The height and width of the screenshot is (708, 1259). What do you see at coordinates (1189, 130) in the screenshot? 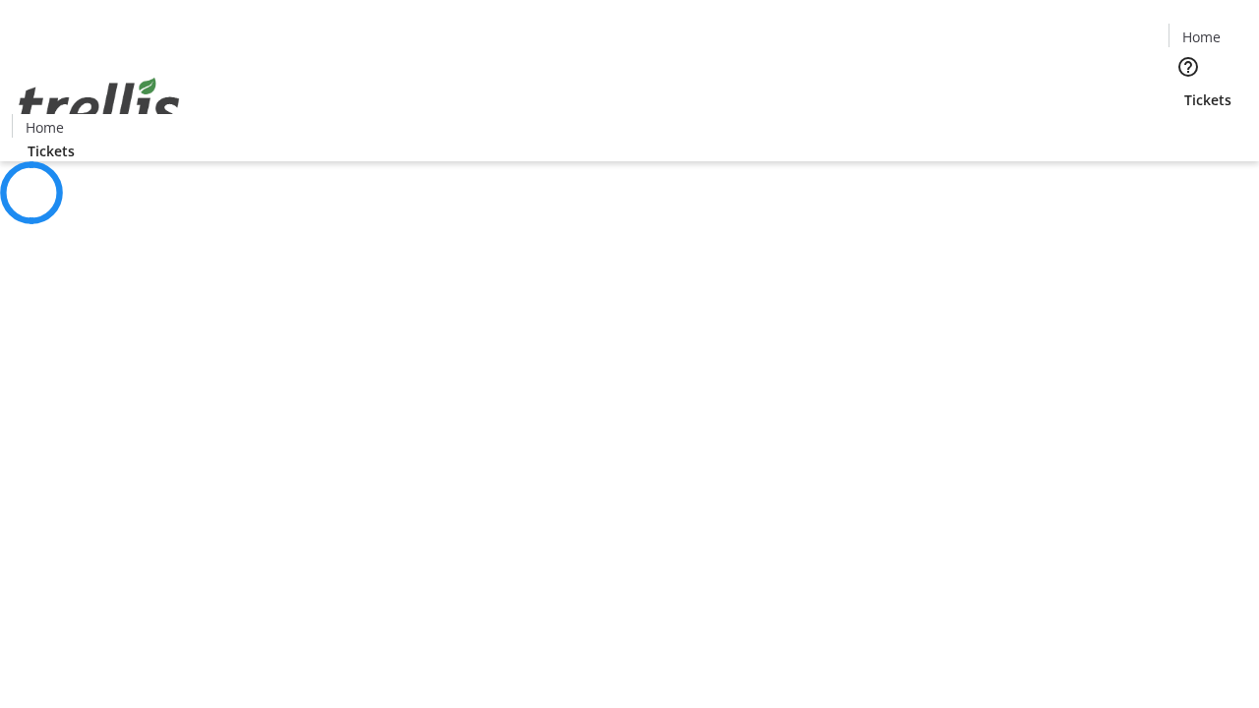
I see `button: Cart` at bounding box center [1189, 130].